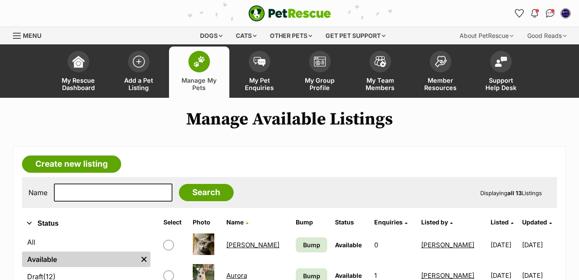 Image resolution: width=579 pixels, height=280 pixels. Describe the element at coordinates (199, 62) in the screenshot. I see `img: manage-my-pets-icon-02211641906a0b7f246fdf0571729dbe1e7629f14944591b6c1af311fb30b64b.svg` at that location.